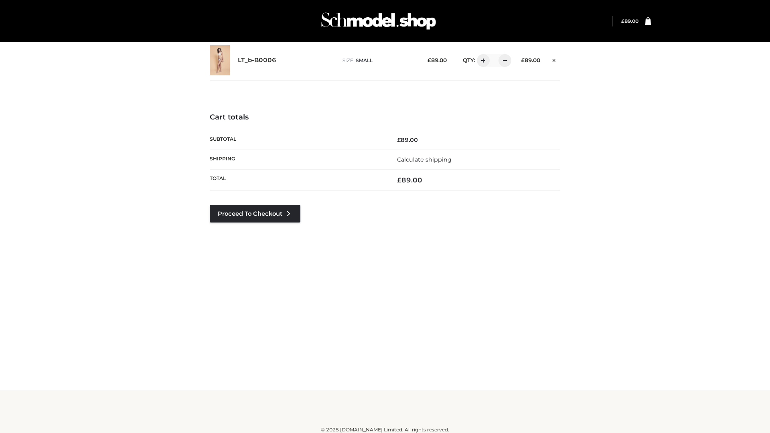 The height and width of the screenshot is (433, 770). I want to click on th: Shipping, so click(297, 159).